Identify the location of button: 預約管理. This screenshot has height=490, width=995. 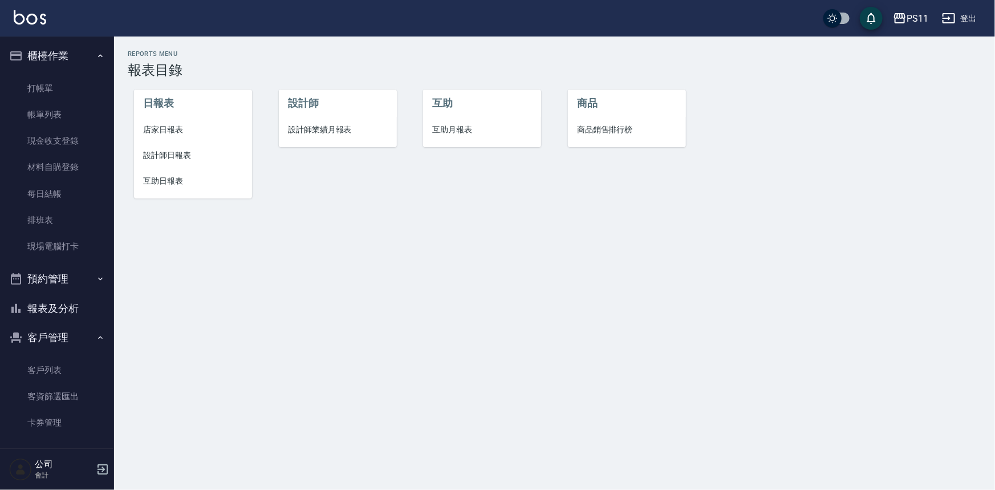
(57, 279).